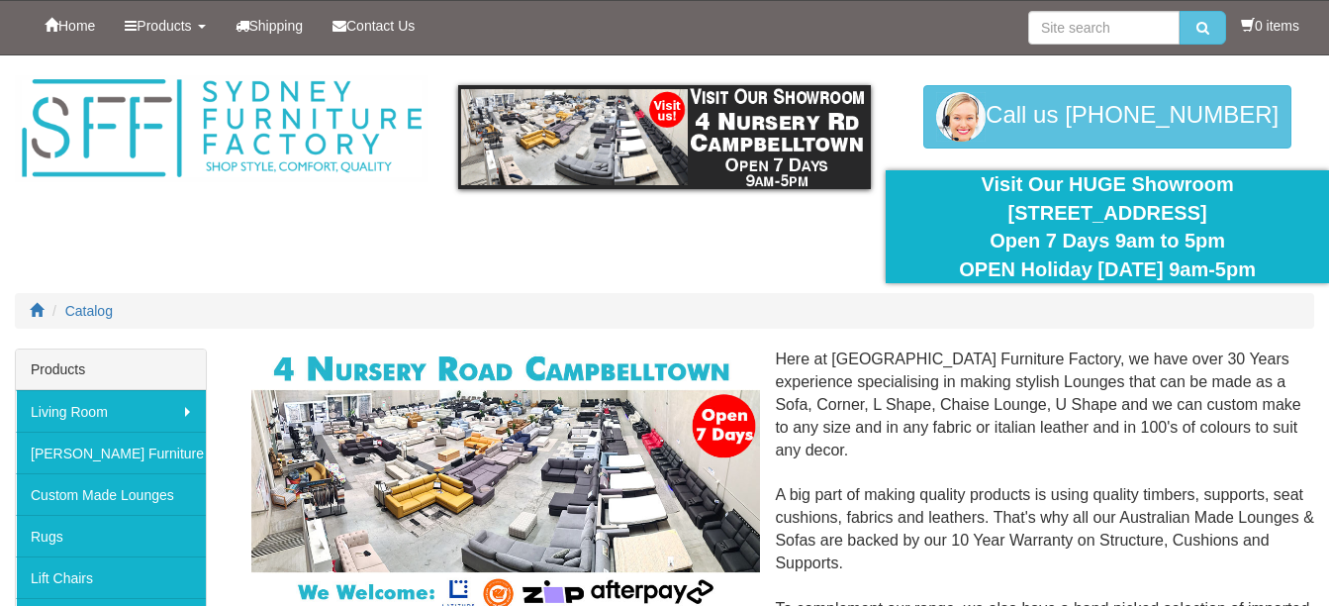 The image size is (1329, 606). I want to click on a: Custom Made Lounges, so click(111, 494).